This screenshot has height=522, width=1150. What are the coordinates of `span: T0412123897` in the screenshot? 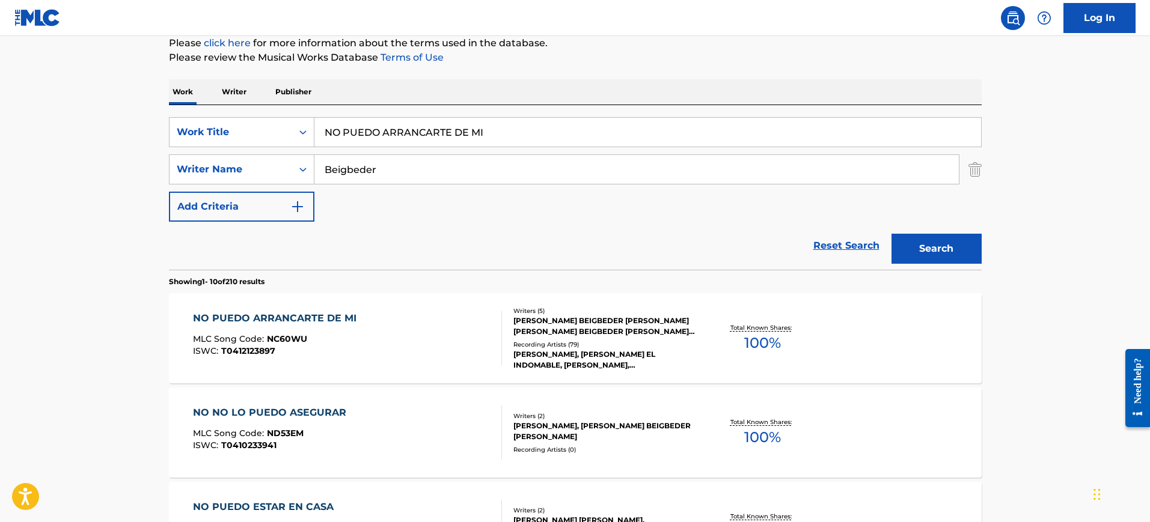 It's located at (248, 351).